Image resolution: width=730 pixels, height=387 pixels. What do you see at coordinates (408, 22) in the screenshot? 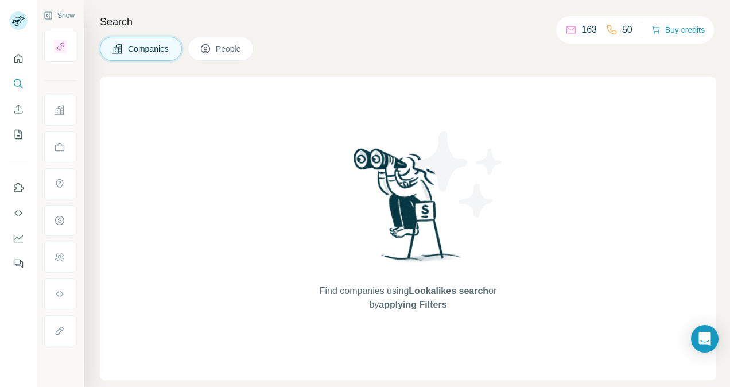
I see `h4: Search` at bounding box center [408, 22].